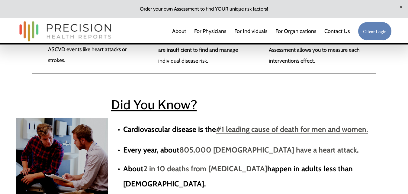  I want to click on a: #1 leading cause of death for men and women., so click(292, 129).